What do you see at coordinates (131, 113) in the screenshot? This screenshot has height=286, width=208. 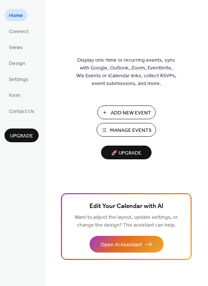 I see `span: Add New Event` at bounding box center [131, 113].